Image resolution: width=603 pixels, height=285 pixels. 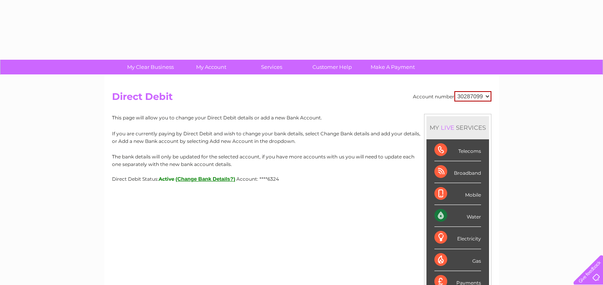 I want to click on div: Gas, so click(x=457, y=260).